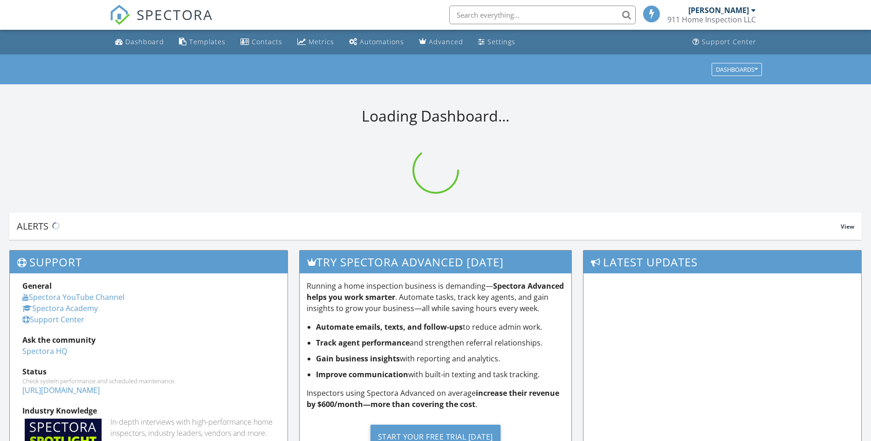 Image resolution: width=871 pixels, height=441 pixels. I want to click on div: Industry Knowledge, so click(149, 411).